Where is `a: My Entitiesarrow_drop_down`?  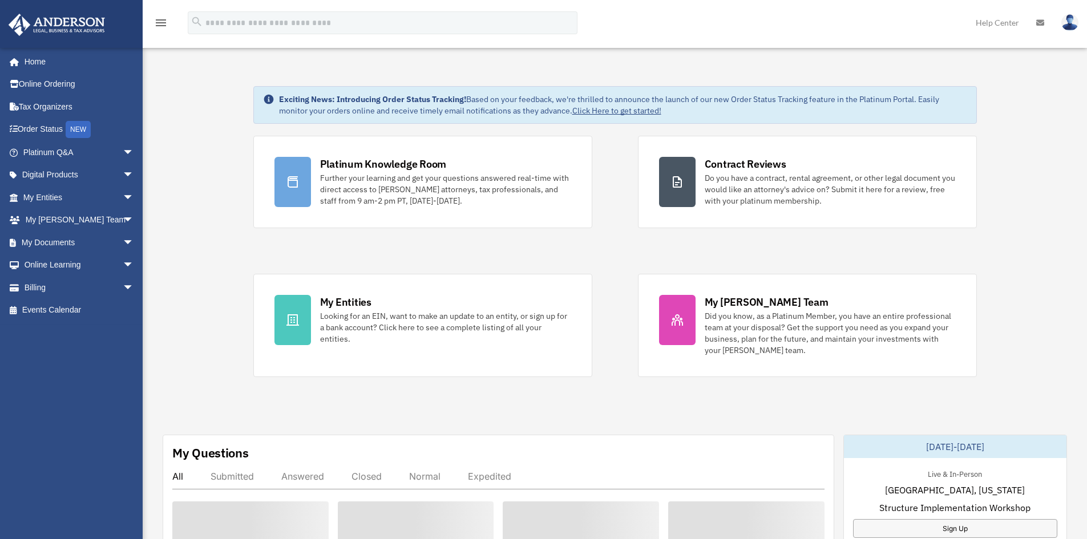
a: My Entitiesarrow_drop_down is located at coordinates (79, 198).